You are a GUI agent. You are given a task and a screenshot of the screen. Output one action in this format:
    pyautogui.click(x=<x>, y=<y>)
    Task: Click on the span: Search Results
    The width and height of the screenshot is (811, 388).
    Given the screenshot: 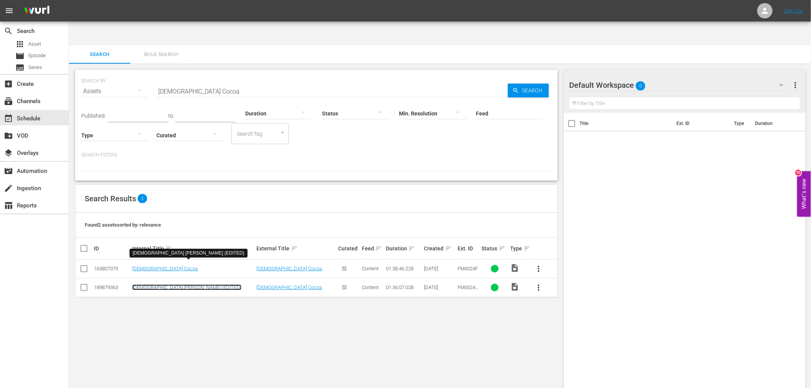 What is the action you would take?
    pyautogui.click(x=110, y=199)
    